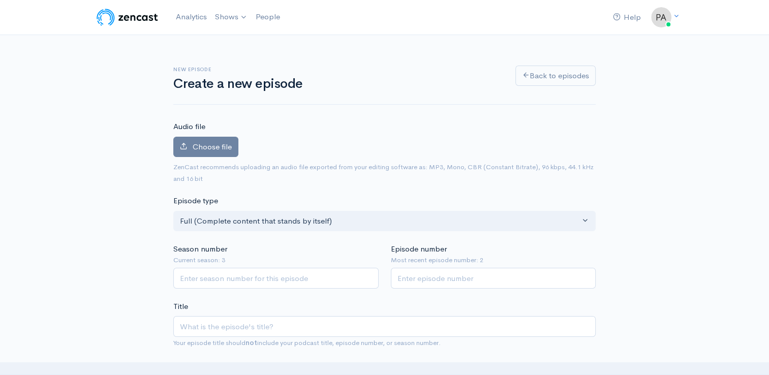  What do you see at coordinates (191, 17) in the screenshot?
I see `a: Analytics` at bounding box center [191, 17].